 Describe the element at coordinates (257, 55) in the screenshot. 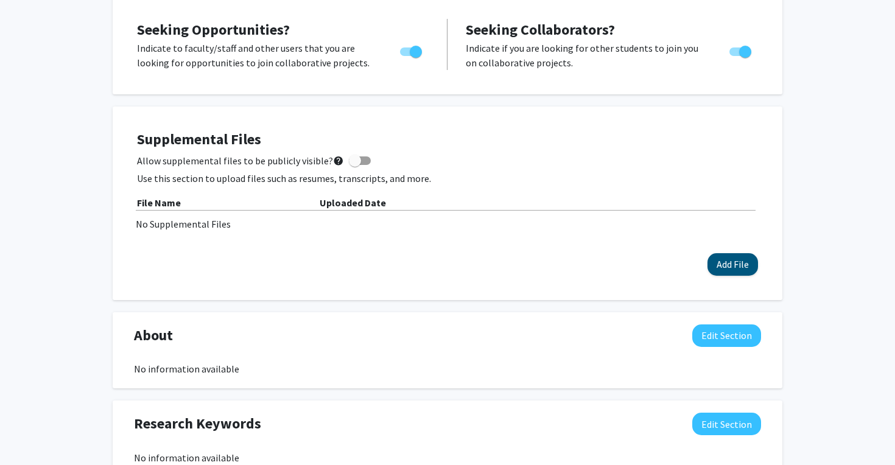

I see `p: Indicate to faculty/staff and other users that you are looking for opportunities to join collabor...` at that location.